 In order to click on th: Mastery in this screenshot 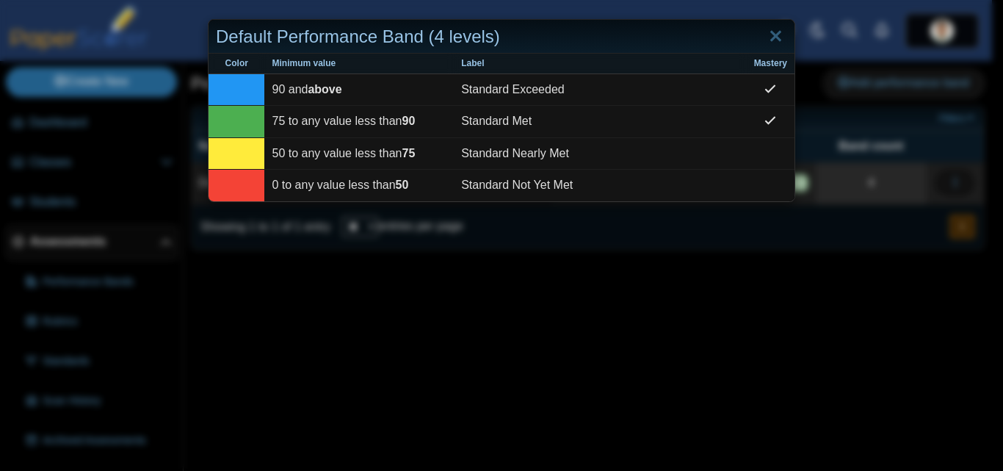, I will do `click(771, 64)`.